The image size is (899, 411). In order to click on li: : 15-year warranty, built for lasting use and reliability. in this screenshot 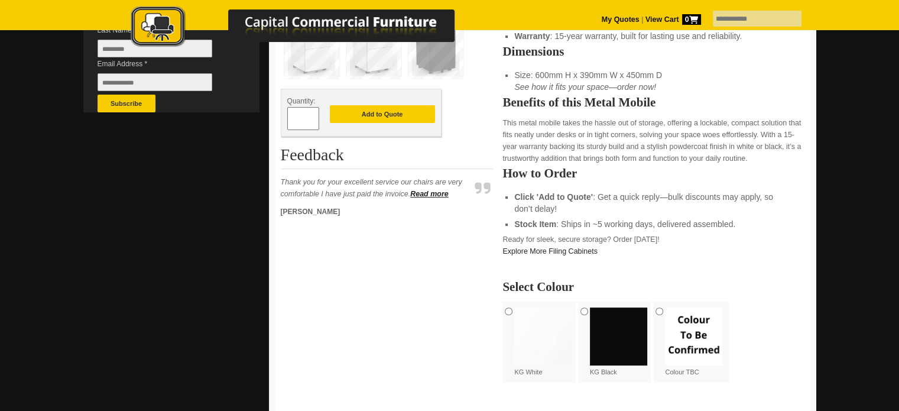, I will do `click(653, 36)`.